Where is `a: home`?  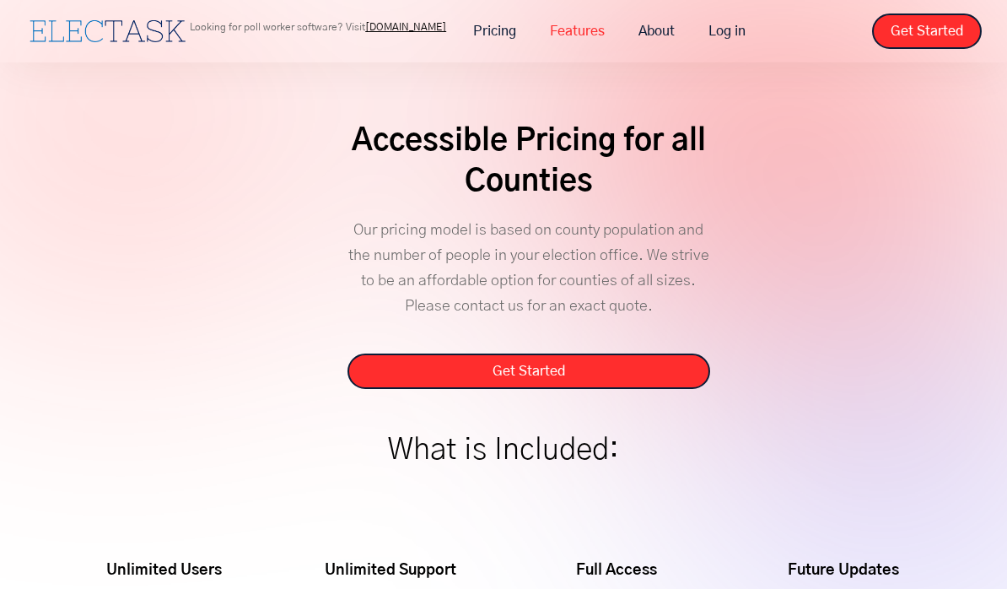 a: home is located at coordinates (107, 31).